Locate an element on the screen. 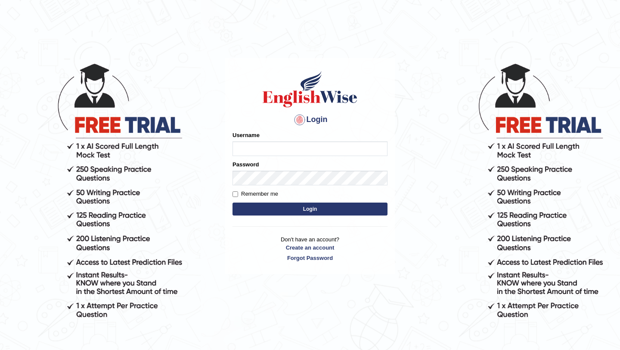 Image resolution: width=620 pixels, height=350 pixels. input: Remember me is located at coordinates (235, 194).